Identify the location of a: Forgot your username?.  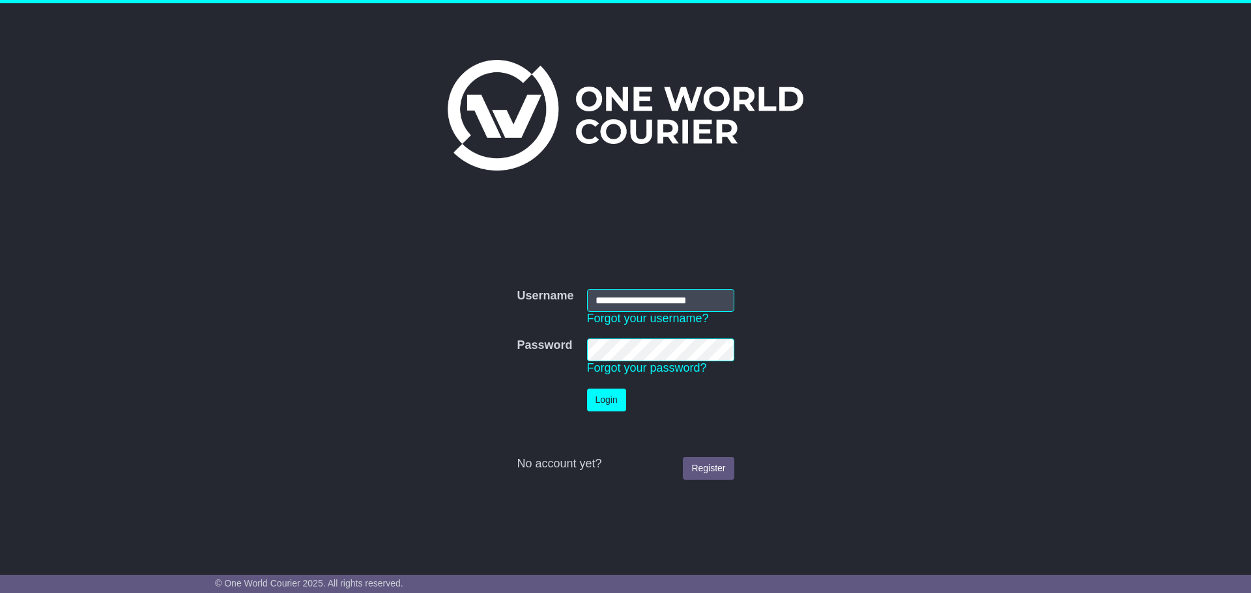
(647, 319).